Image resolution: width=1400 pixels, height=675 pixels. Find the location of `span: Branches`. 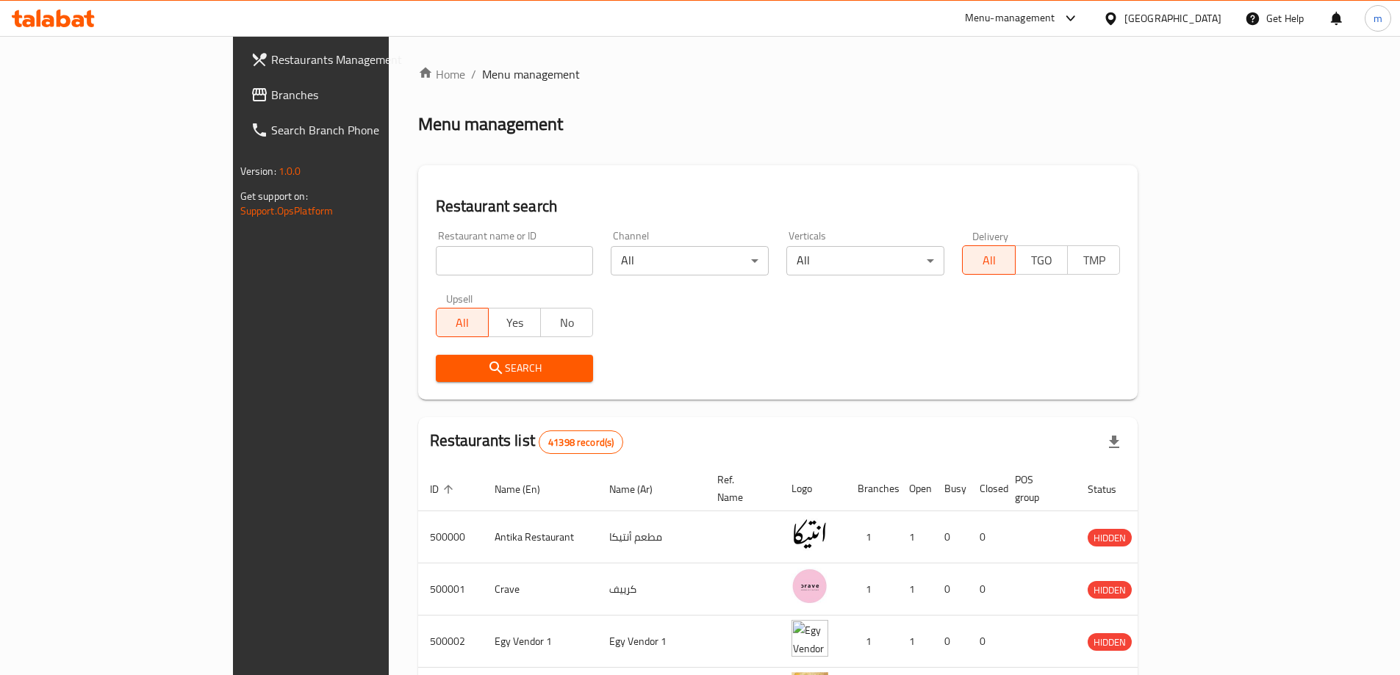

span: Branches is located at coordinates (363, 95).